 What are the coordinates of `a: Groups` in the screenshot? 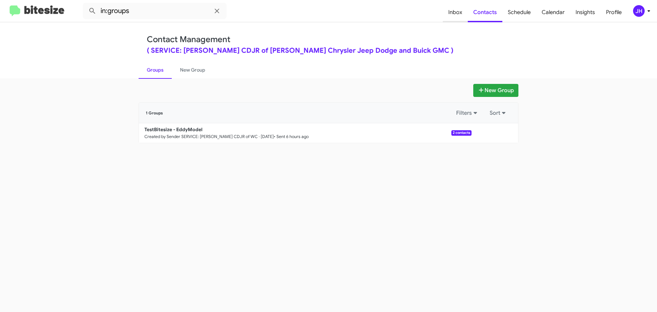 It's located at (155, 70).